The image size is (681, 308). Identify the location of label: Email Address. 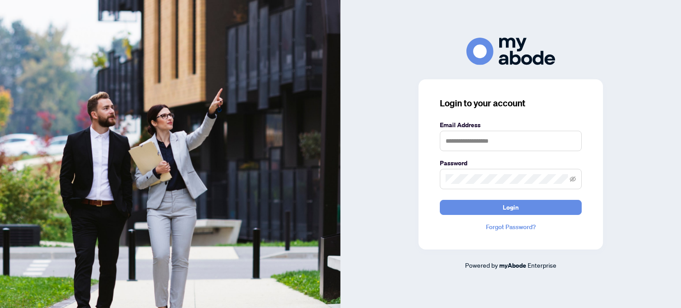
(511, 125).